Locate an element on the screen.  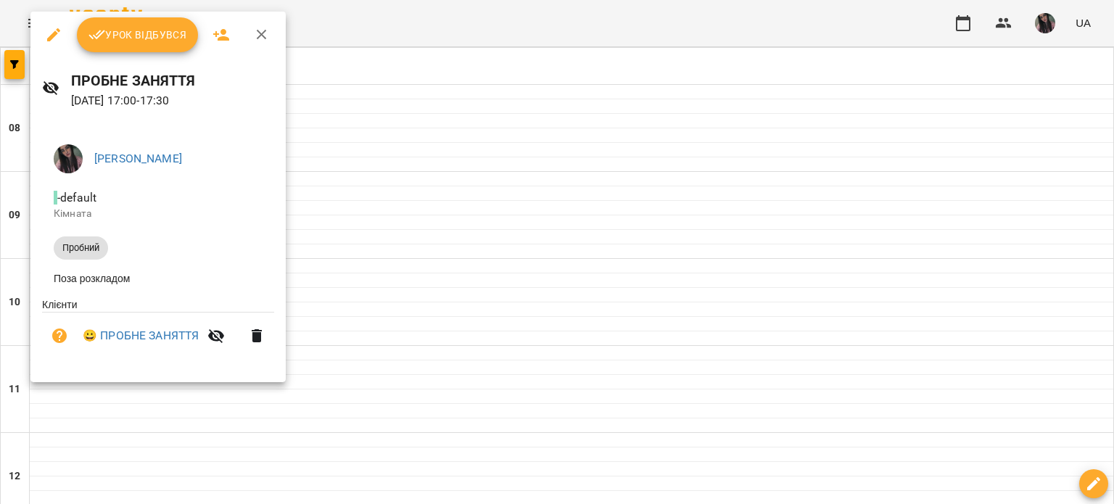
li: Поза розкладом is located at coordinates (158, 279).